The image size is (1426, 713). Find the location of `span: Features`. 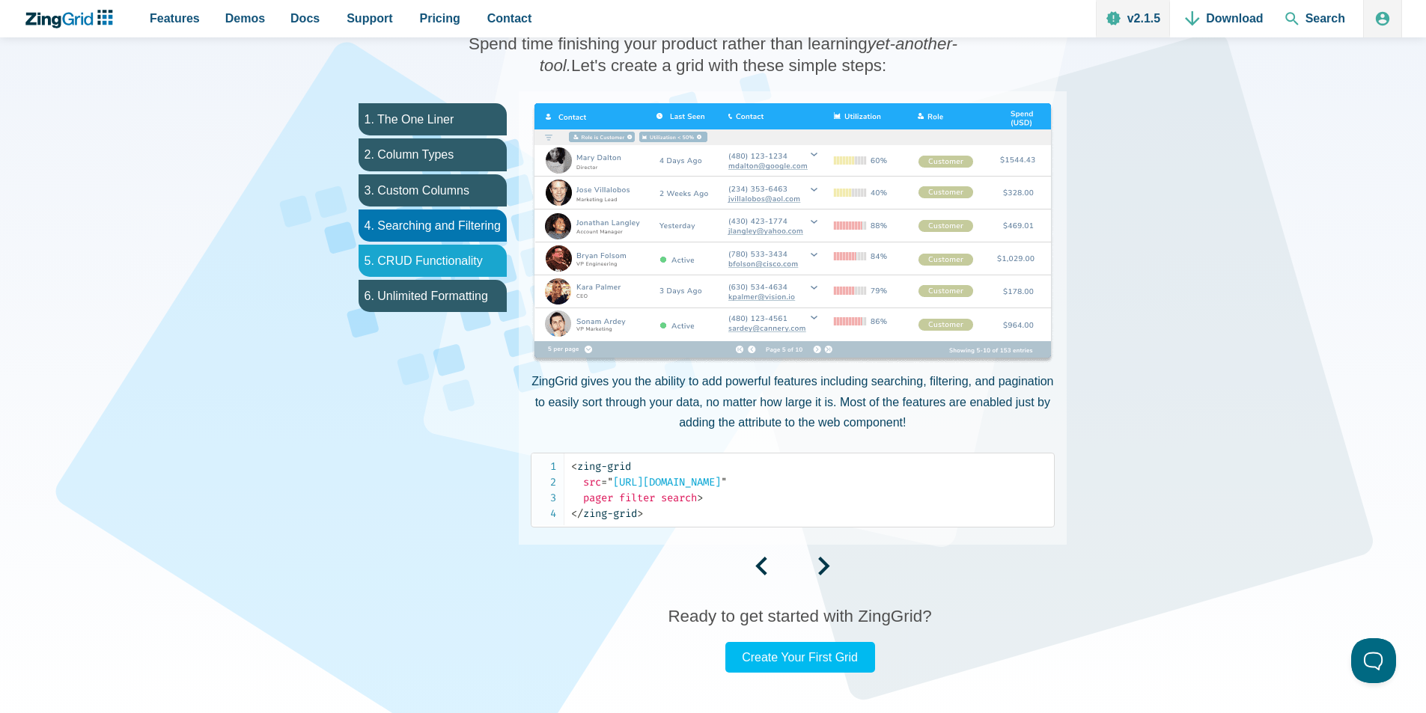

span: Features is located at coordinates (174, 18).